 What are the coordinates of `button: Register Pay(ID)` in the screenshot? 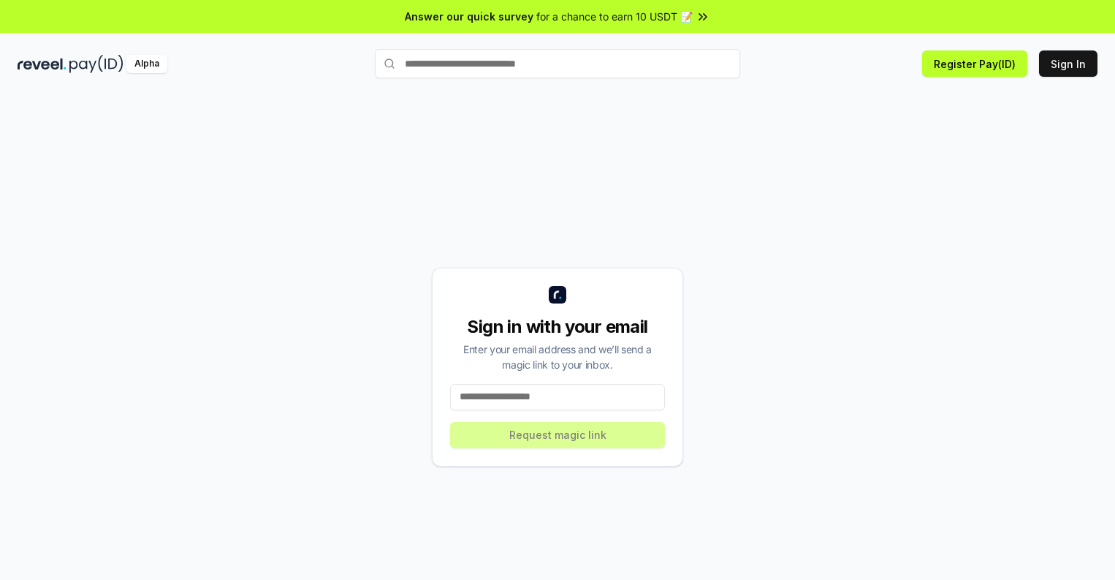 It's located at (975, 64).